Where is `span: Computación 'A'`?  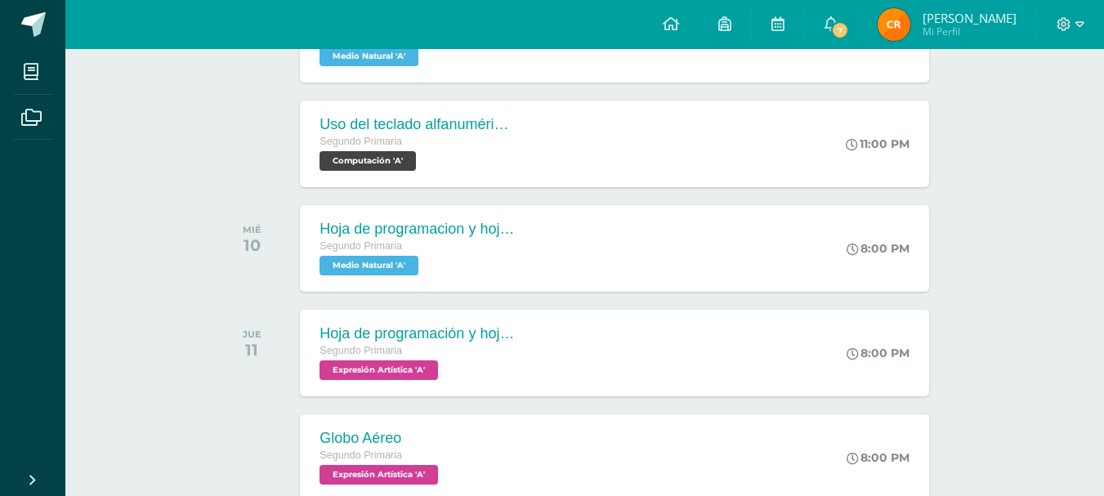 span: Computación 'A' is located at coordinates (368, 161).